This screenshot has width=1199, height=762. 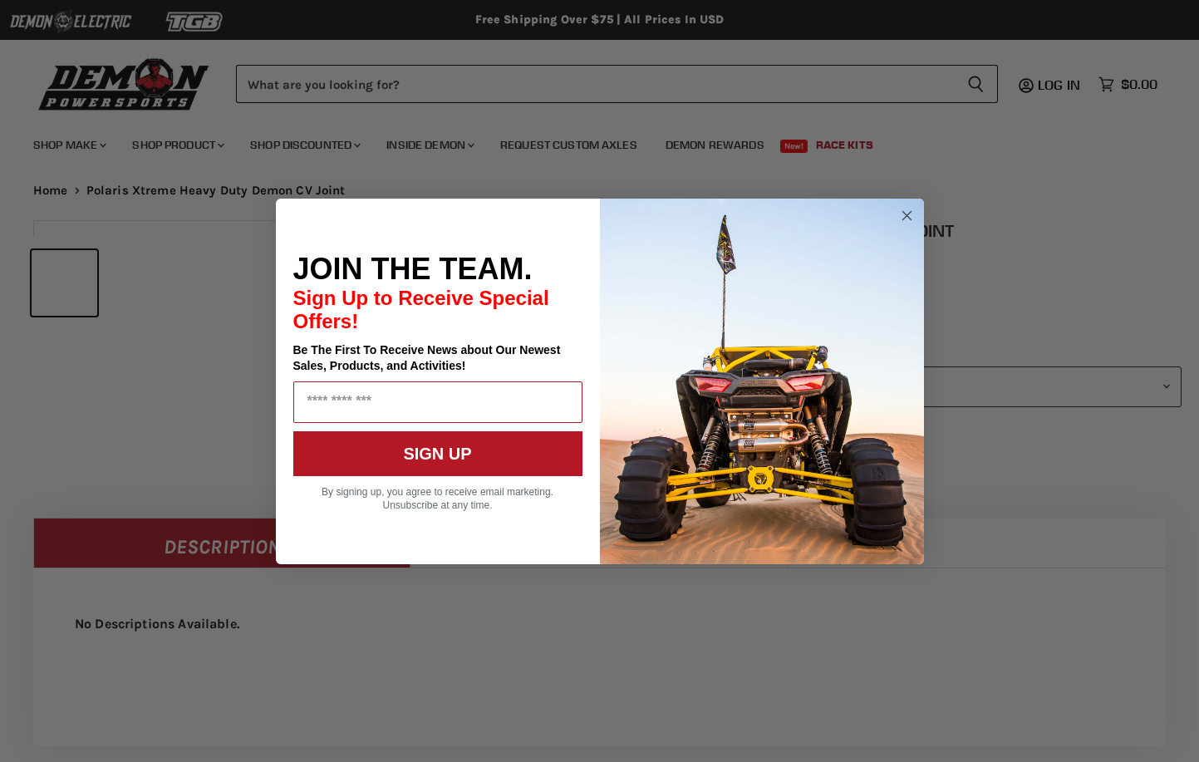 What do you see at coordinates (438, 453) in the screenshot?
I see `button: SIGN UP` at bounding box center [438, 453].